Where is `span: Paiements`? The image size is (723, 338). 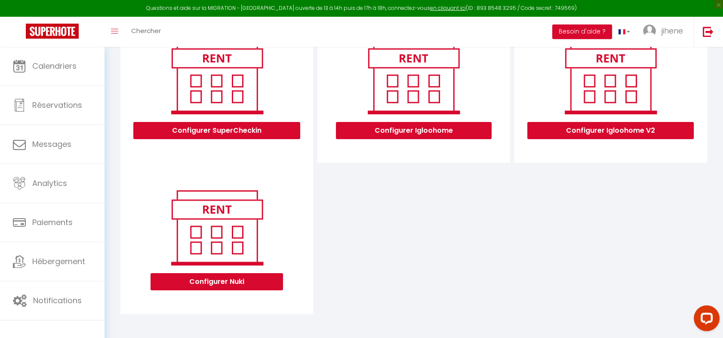
span: Paiements is located at coordinates (52, 222).